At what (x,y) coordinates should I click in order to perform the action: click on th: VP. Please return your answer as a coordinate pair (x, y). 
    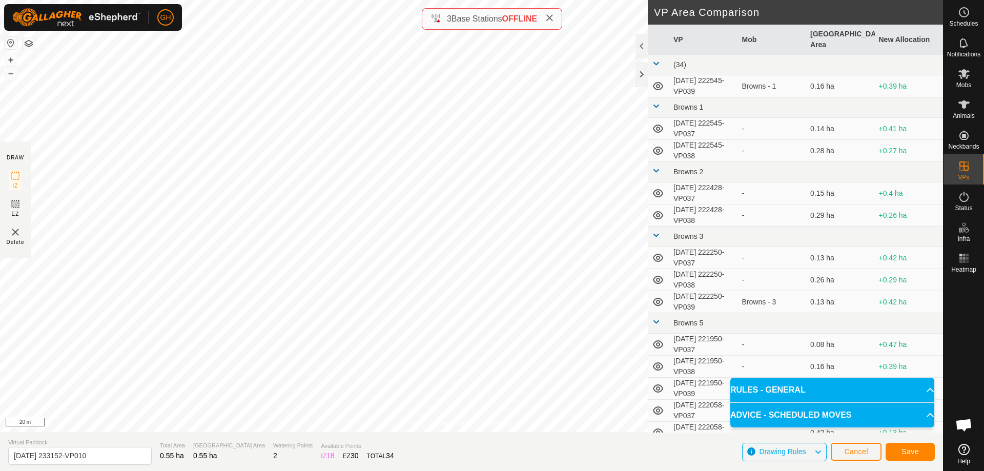
    Looking at the image, I should click on (704, 39).